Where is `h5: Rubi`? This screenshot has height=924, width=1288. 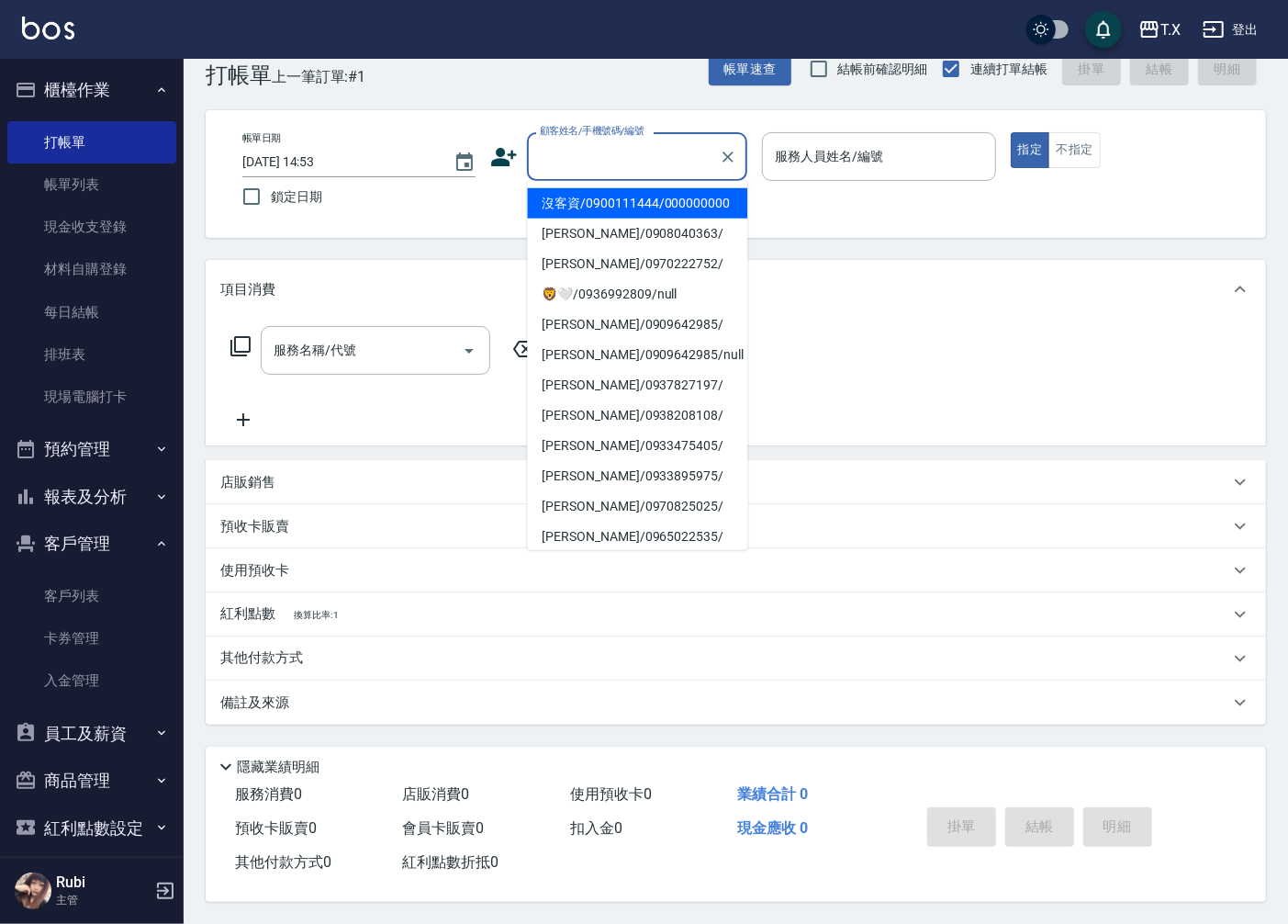 h5: Rubi is located at coordinates (103, 882).